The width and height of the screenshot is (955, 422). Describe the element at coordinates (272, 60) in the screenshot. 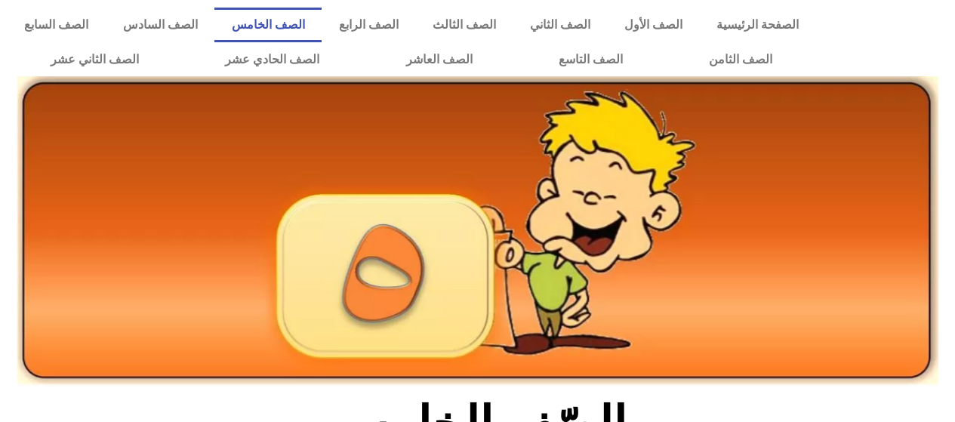

I see `a: الصف الحادي عشر` at that location.